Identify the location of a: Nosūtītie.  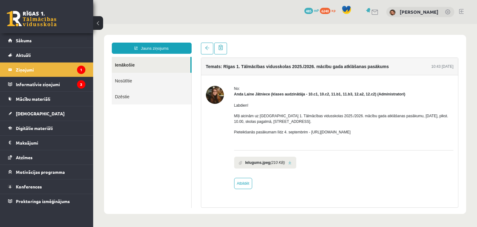
(58, 57).